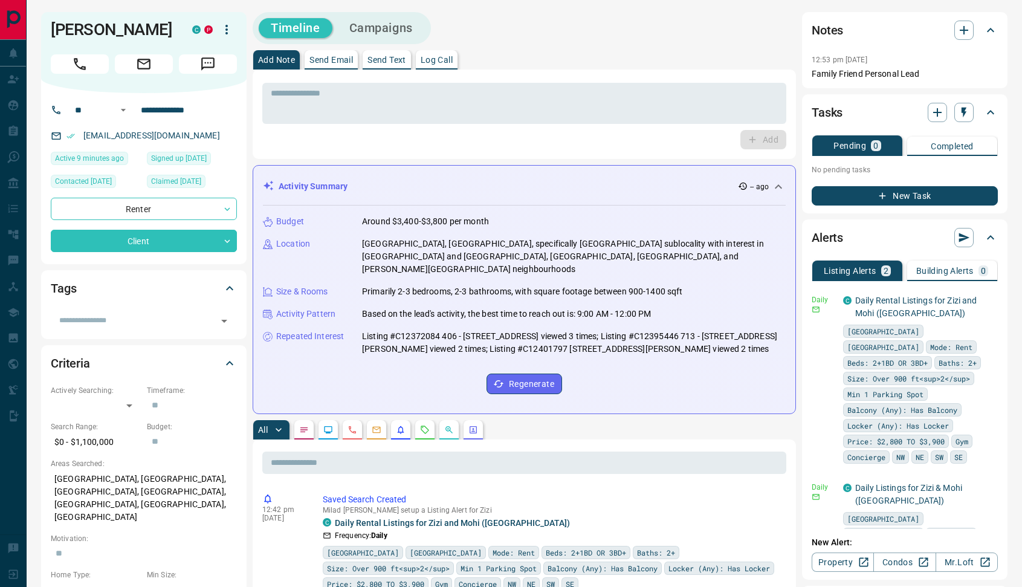 The height and width of the screenshot is (587, 1022). I want to click on button: Regenerate, so click(524, 384).